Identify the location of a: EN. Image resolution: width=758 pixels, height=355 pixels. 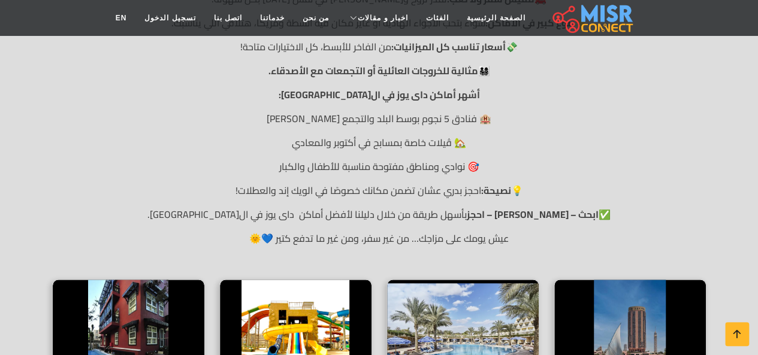
(121, 18).